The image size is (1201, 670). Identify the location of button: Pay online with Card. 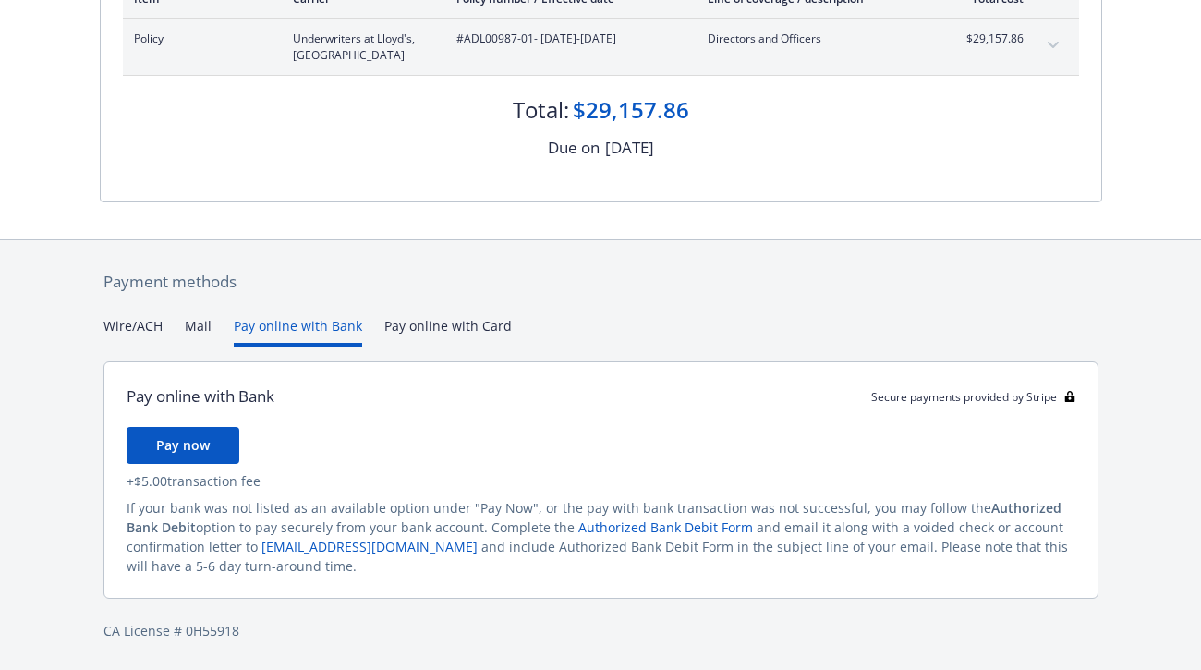
(448, 331).